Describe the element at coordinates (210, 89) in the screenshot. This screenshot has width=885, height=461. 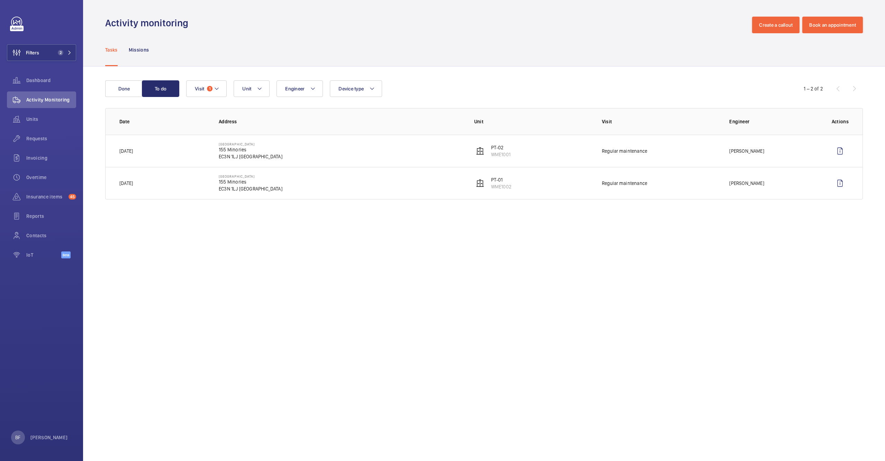
I see `span: 1` at that location.